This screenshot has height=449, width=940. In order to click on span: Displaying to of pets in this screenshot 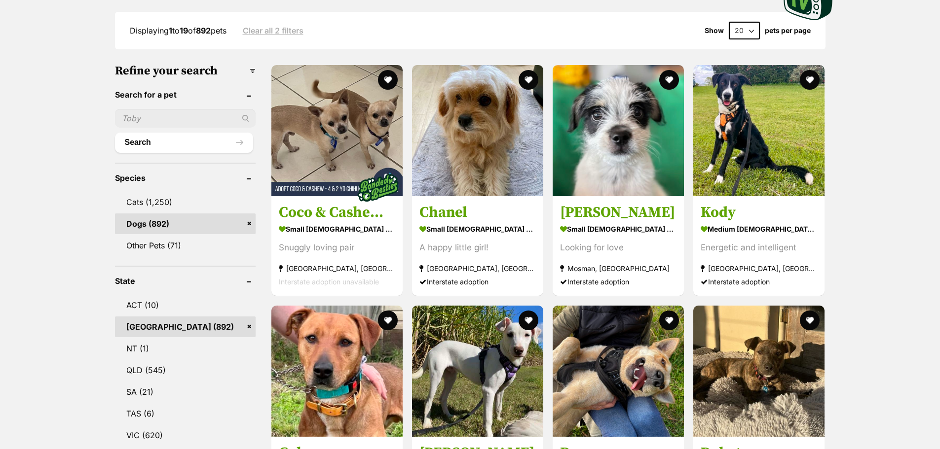, I will do `click(178, 31)`.